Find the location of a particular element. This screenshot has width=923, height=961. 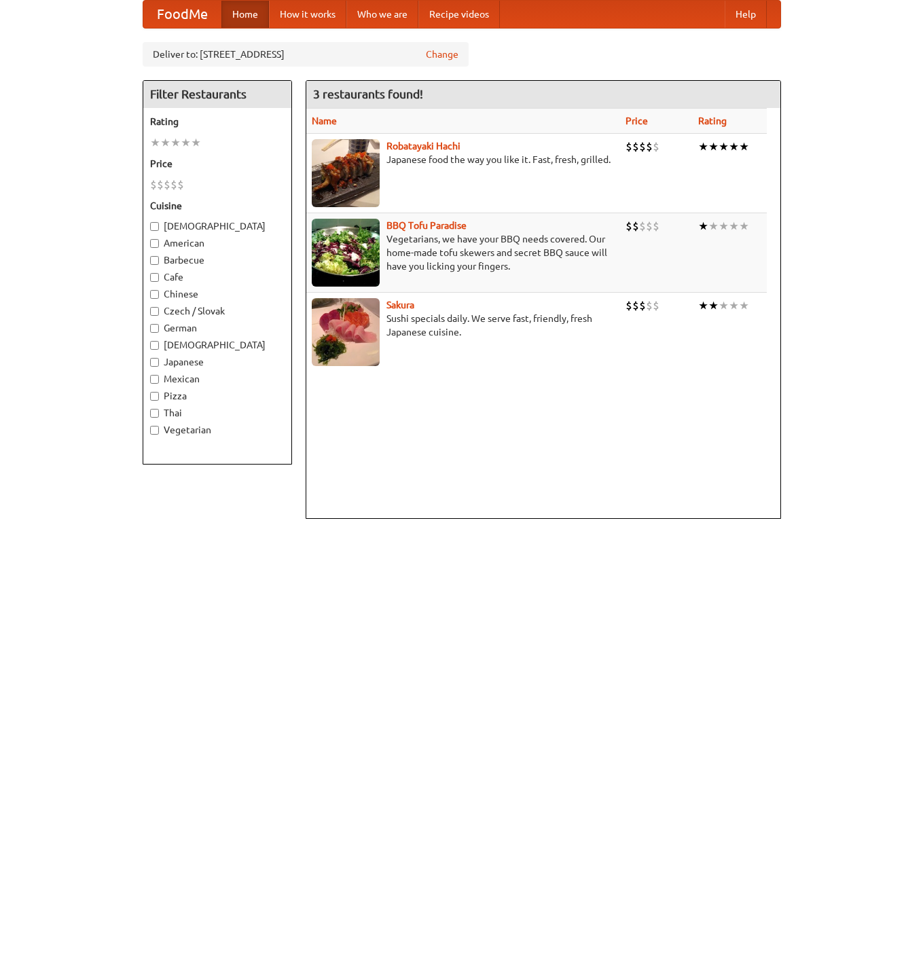

a: Who we are is located at coordinates (382, 14).